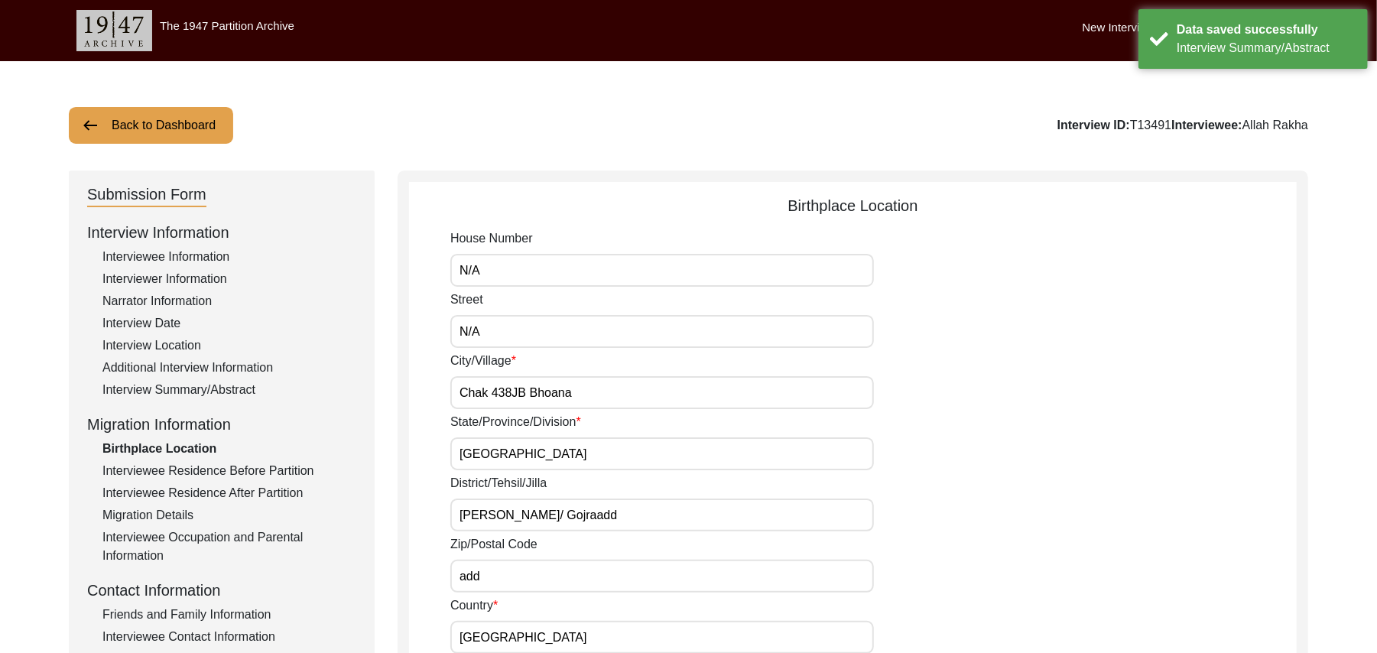 This screenshot has width=1377, height=653. I want to click on div: Data saved successfully, so click(1266, 30).